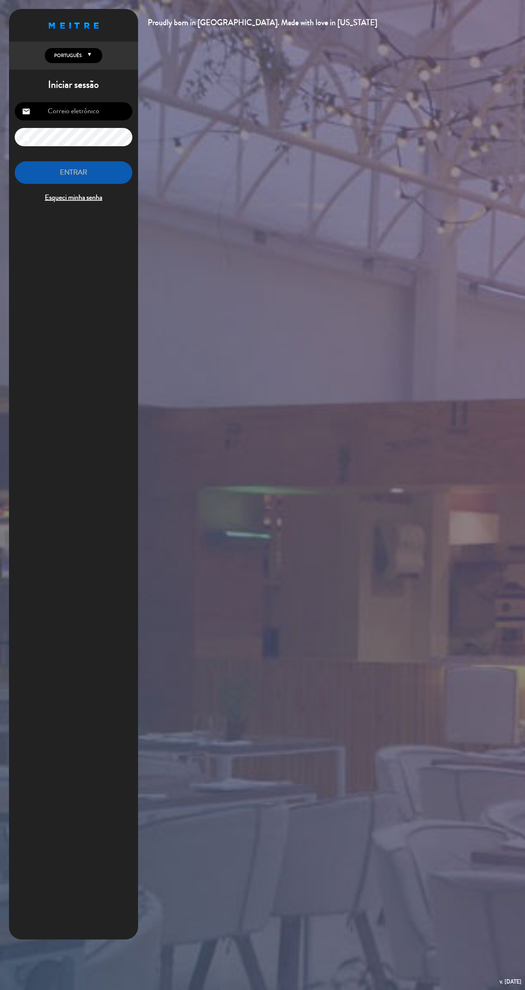  What do you see at coordinates (26, 111) in the screenshot?
I see `i: email` at bounding box center [26, 111].